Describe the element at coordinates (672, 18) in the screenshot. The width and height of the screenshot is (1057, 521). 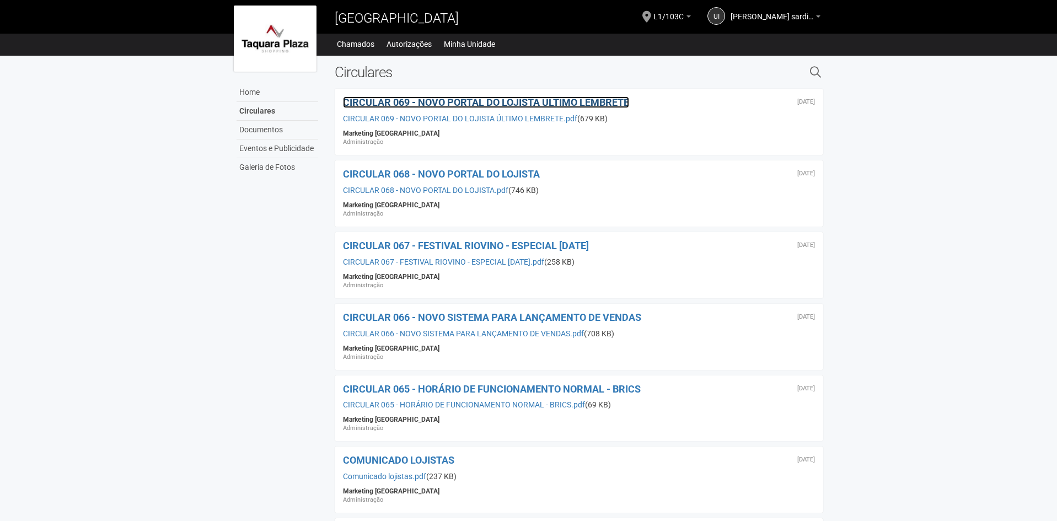
I see `a: L1/103C` at that location.